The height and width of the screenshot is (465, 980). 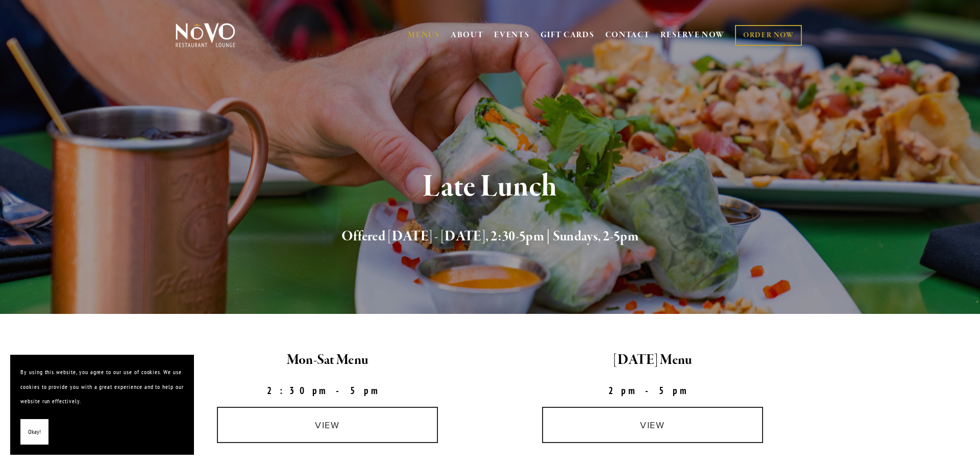 What do you see at coordinates (327, 360) in the screenshot?
I see `h2: Mon-Sat Menu` at bounding box center [327, 360].